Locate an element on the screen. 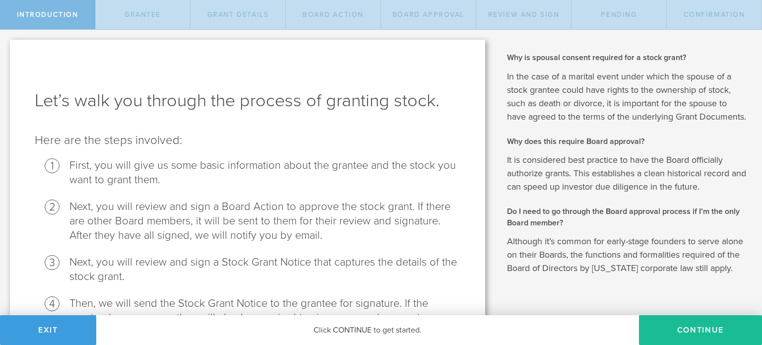 This screenshot has width=762, height=345. li: Next, you will review and sign a Stock Grant Notice that captures the details of the stock grant. is located at coordinates (265, 269).